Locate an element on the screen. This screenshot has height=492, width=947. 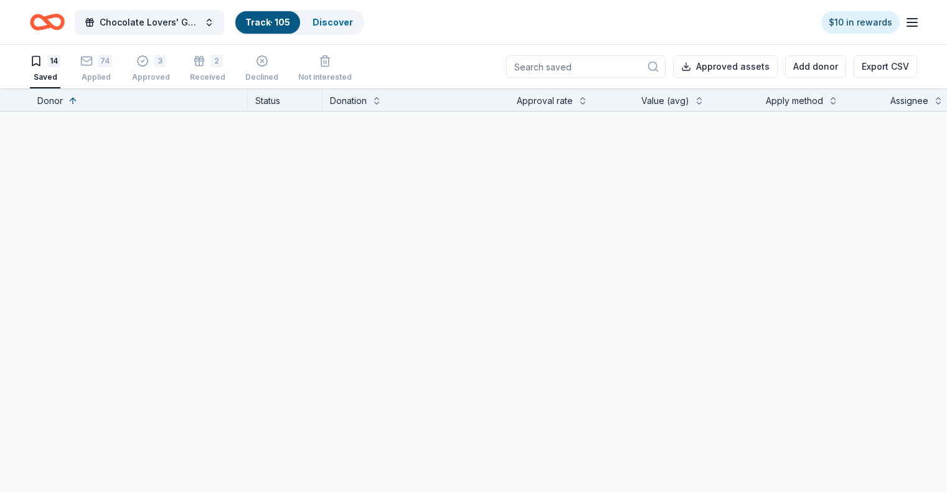
button: Track· 105Discover is located at coordinates (299, 22).